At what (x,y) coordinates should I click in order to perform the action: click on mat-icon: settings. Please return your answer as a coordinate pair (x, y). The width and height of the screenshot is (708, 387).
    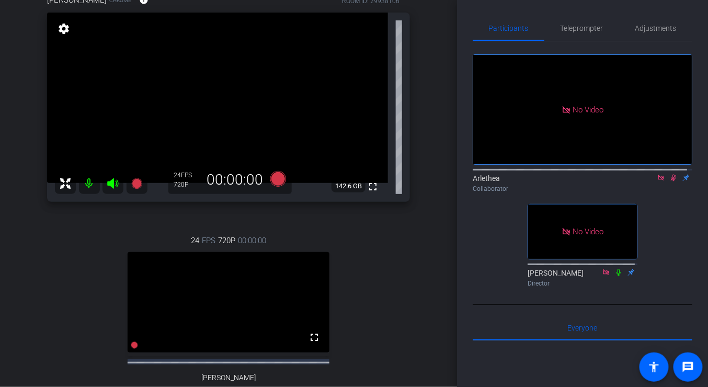
    Looking at the image, I should click on (64, 29).